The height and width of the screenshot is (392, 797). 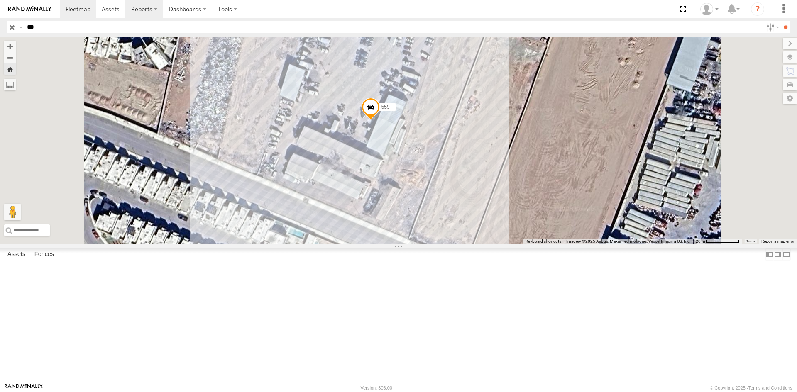 What do you see at coordinates (377, 388) in the screenshot?
I see `div: Version: 306.00` at bounding box center [377, 388].